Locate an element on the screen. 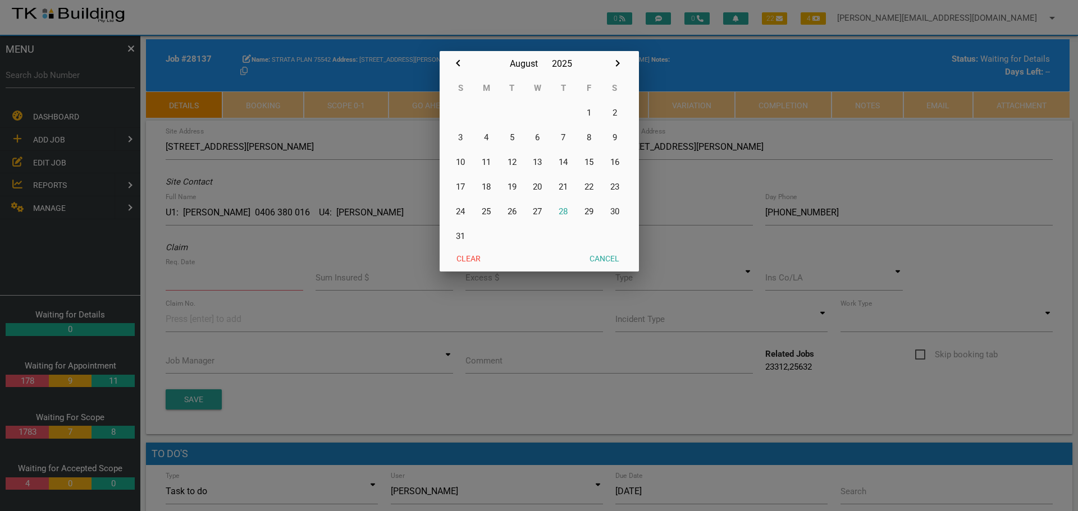 The image size is (1078, 511). button: 15 is located at coordinates (589, 162).